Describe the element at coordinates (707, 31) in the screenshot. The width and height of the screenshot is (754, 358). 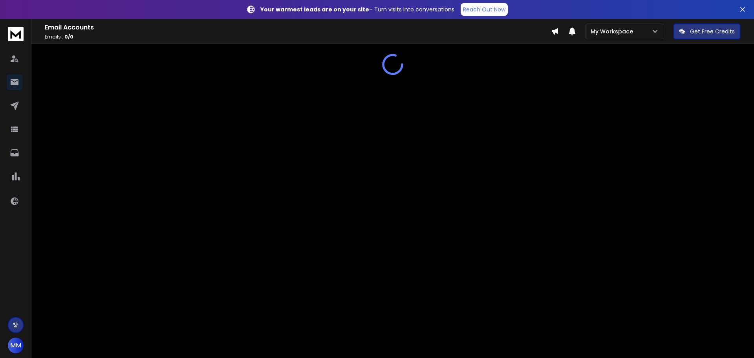
I see `button: Get Free Credits` at that location.